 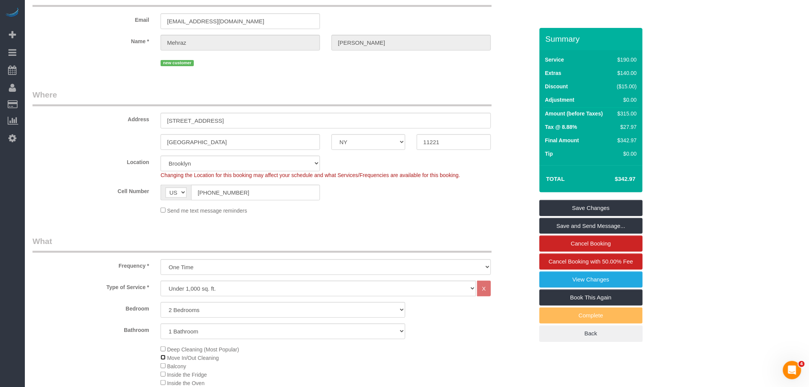 What do you see at coordinates (177, 63) in the screenshot?
I see `span: new customer` at bounding box center [177, 63].